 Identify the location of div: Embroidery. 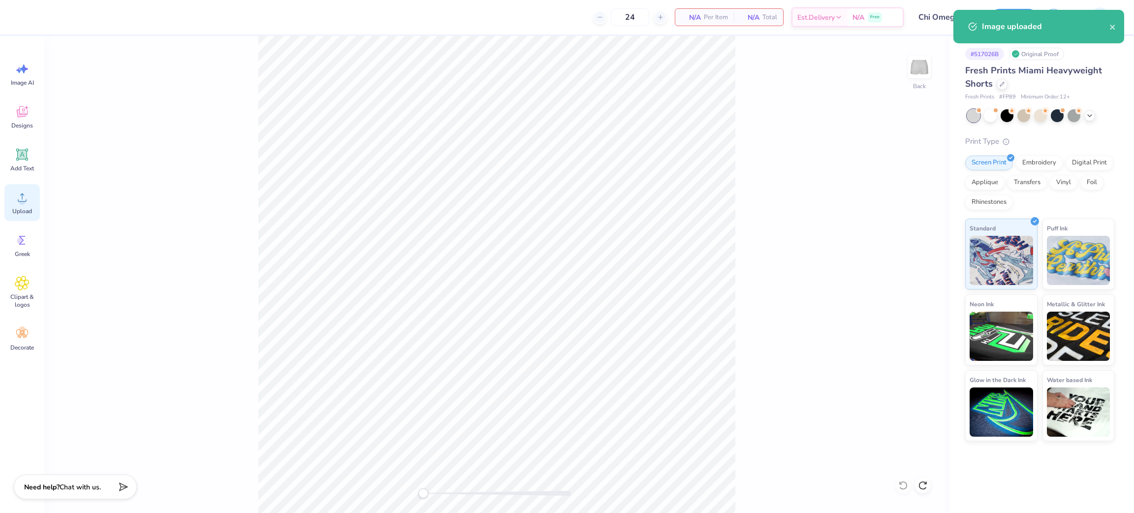
(1039, 163).